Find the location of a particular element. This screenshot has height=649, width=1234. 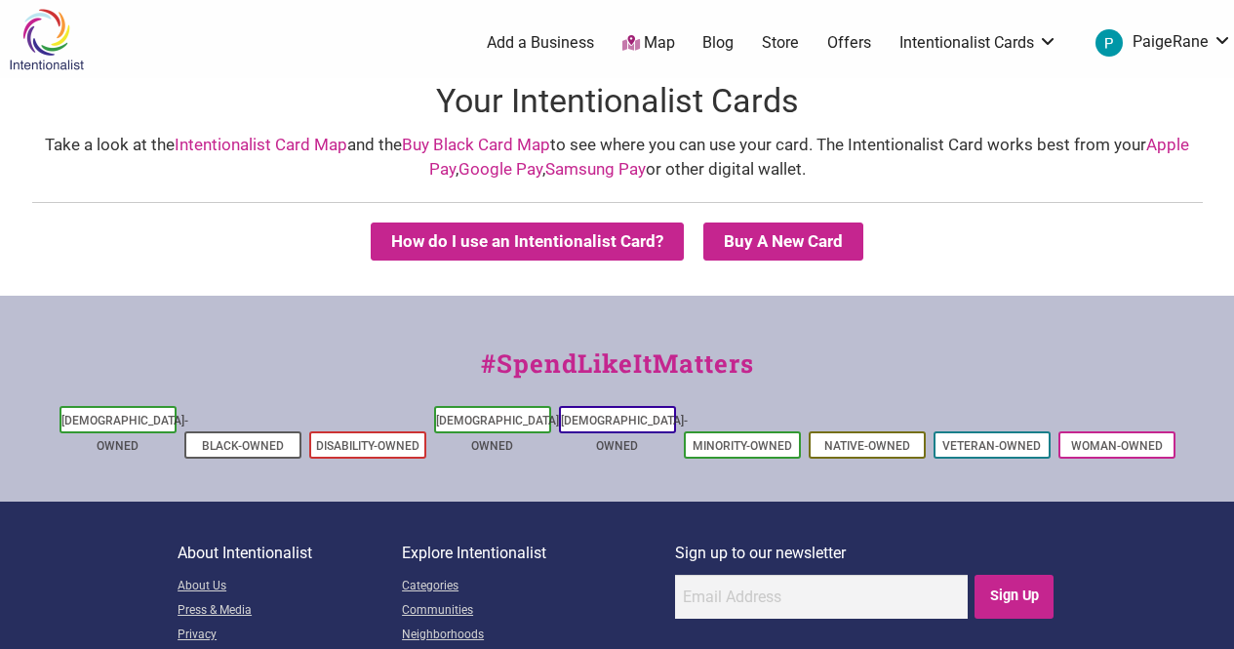

p: Explore Intentionalist is located at coordinates (538, 553).